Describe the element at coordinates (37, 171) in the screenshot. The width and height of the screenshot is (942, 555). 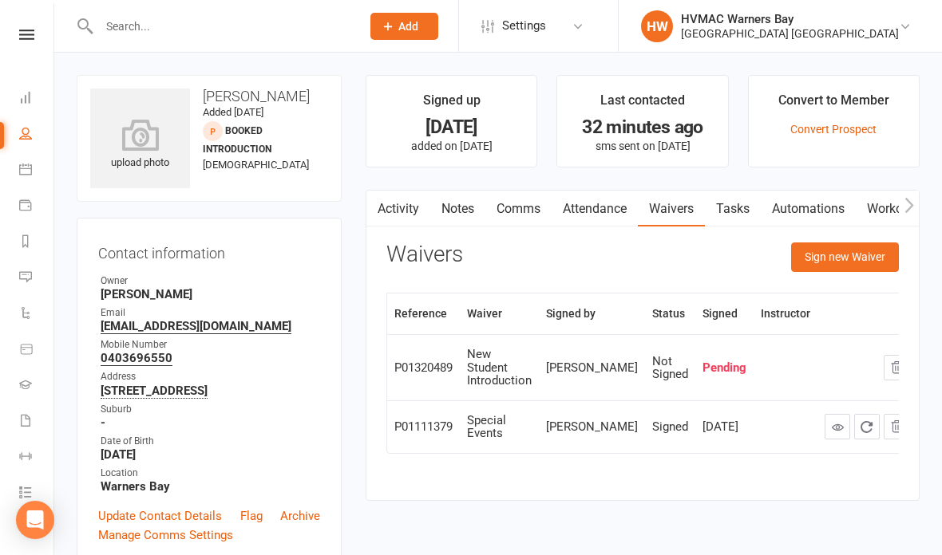
I see `a: Calendar` at that location.